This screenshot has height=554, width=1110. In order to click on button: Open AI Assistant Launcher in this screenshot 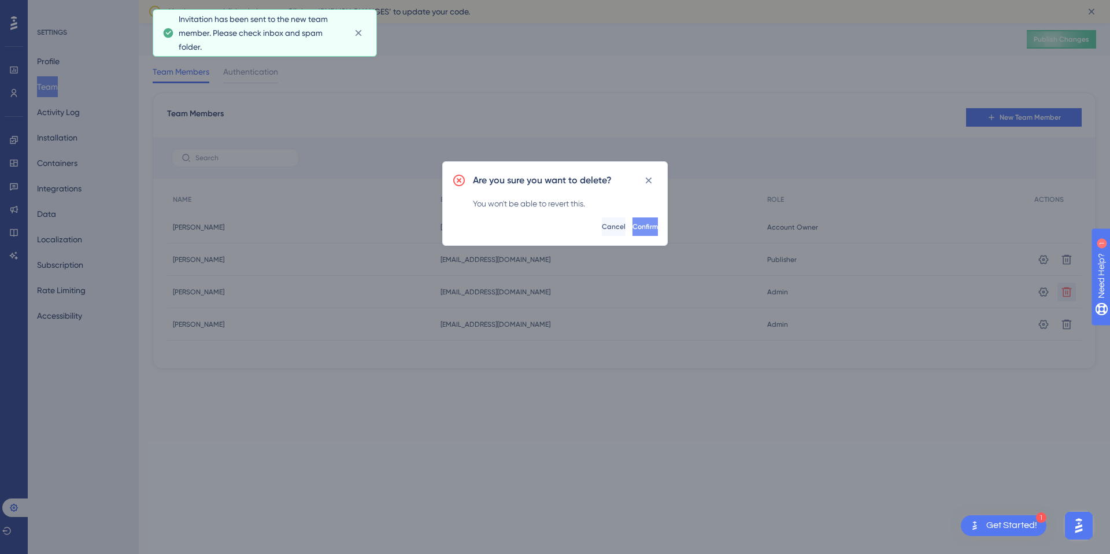, I will do `click(17, 17)`.